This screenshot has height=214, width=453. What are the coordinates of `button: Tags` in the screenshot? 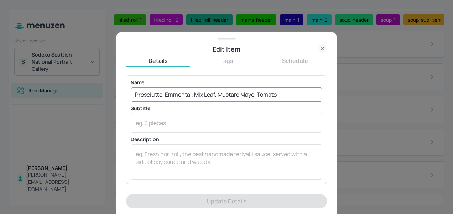 It's located at (226, 61).